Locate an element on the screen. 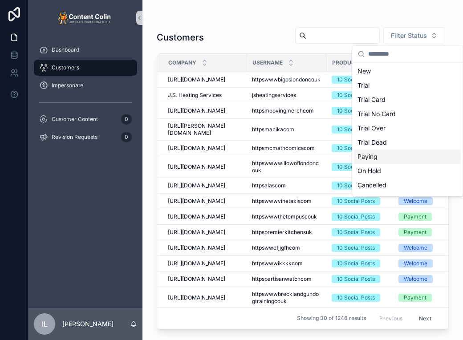 The width and height of the screenshot is (463, 340). span: httpswwwbrecklandgundogtrainingcouk is located at coordinates (287, 298).